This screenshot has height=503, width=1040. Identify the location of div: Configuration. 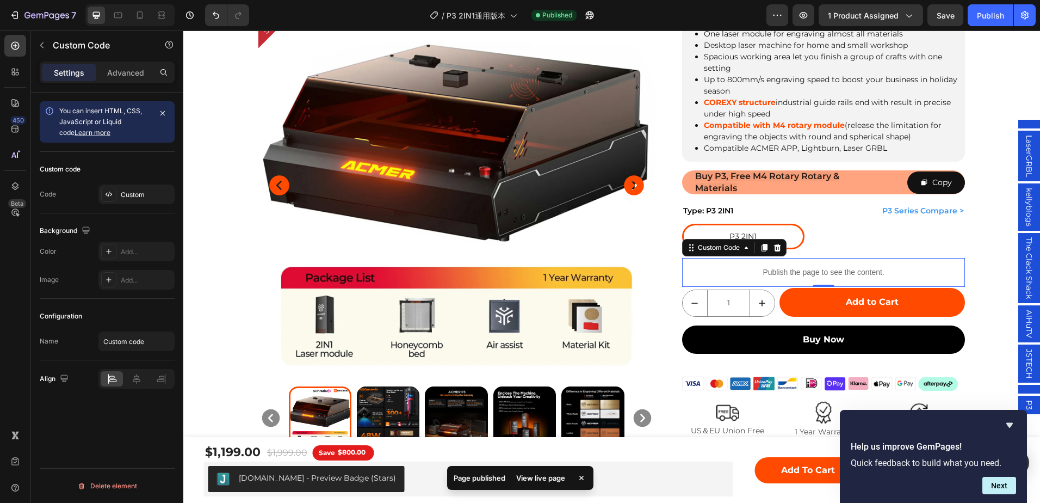
(61, 316).